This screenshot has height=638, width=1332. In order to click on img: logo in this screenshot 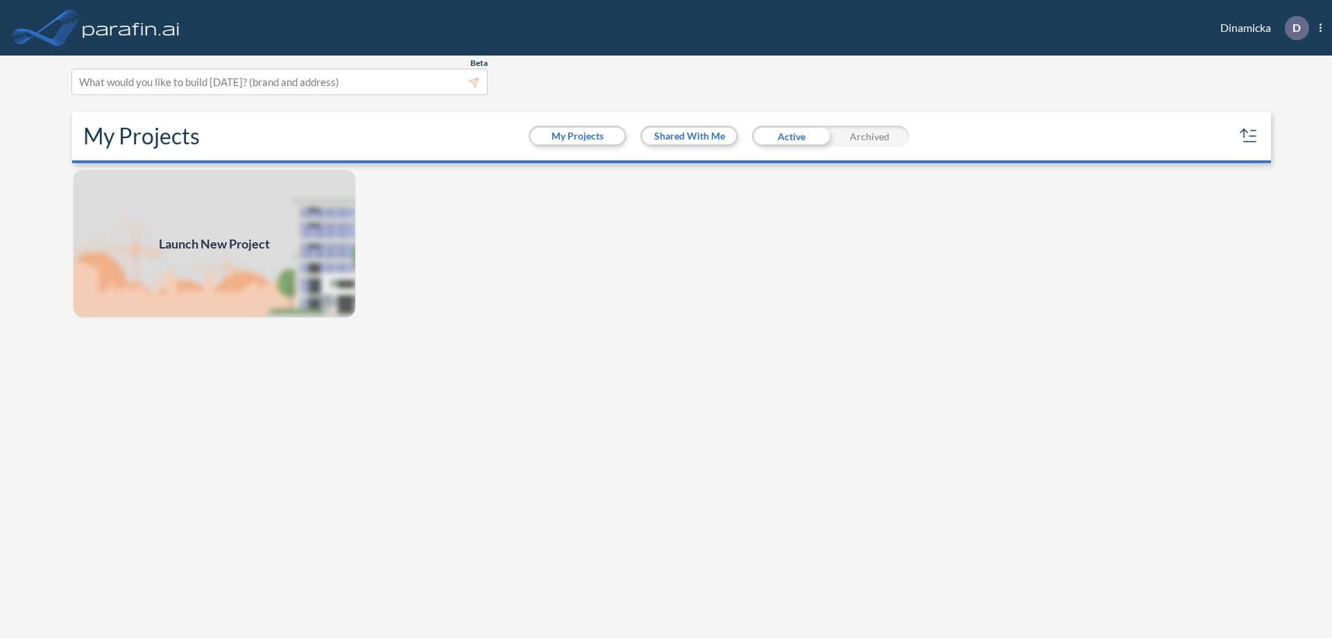, I will do `click(131, 28)`.